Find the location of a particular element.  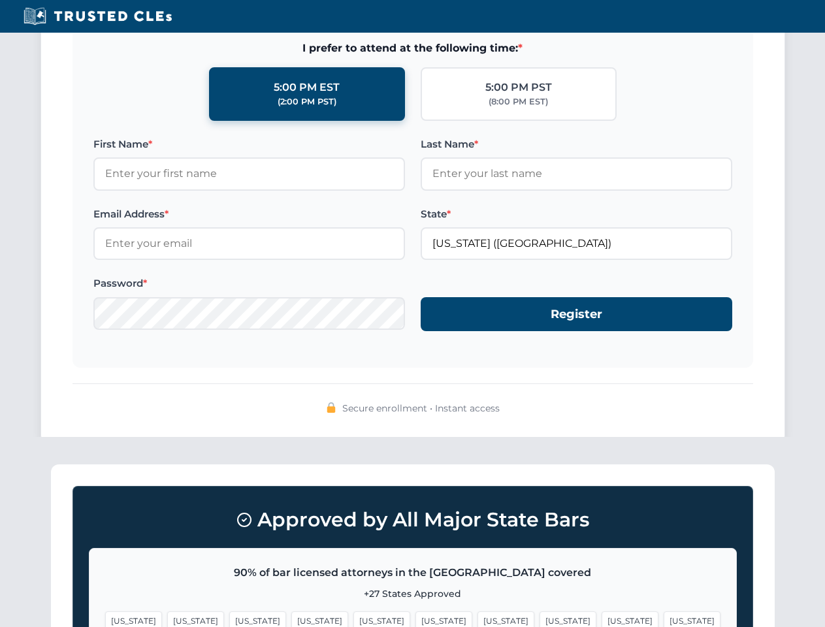

div: (2:00 PM PST) is located at coordinates (307, 102).